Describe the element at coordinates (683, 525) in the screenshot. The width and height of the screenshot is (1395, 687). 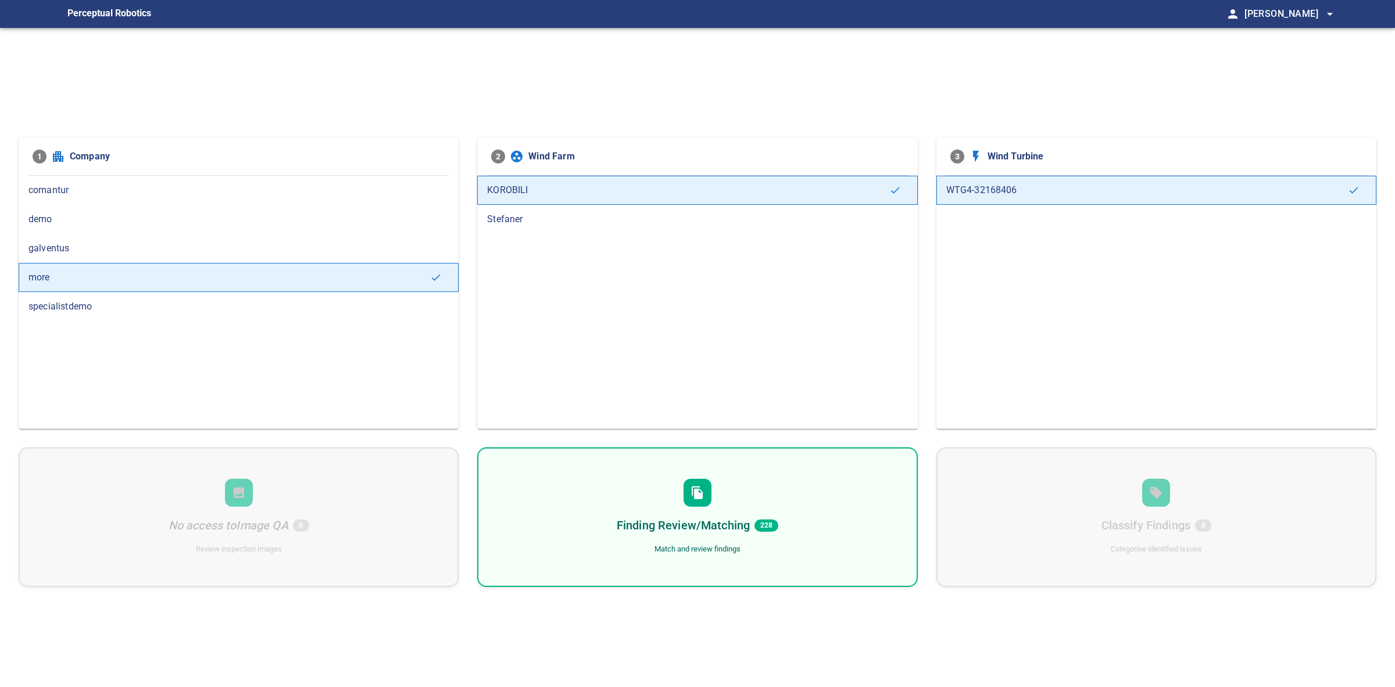
I see `h6: Finding Review/Matching` at that location.